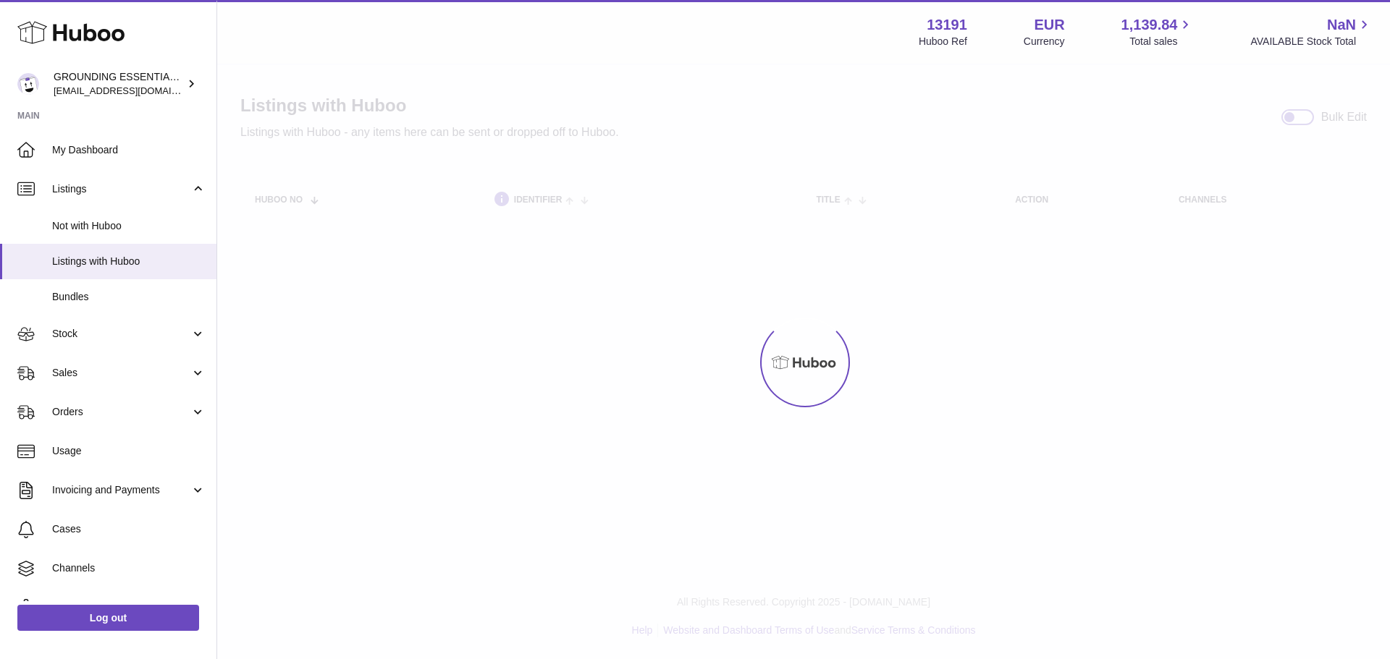 Image resolution: width=1390 pixels, height=659 pixels. What do you see at coordinates (1049, 25) in the screenshot?
I see `strong: EUR` at bounding box center [1049, 25].